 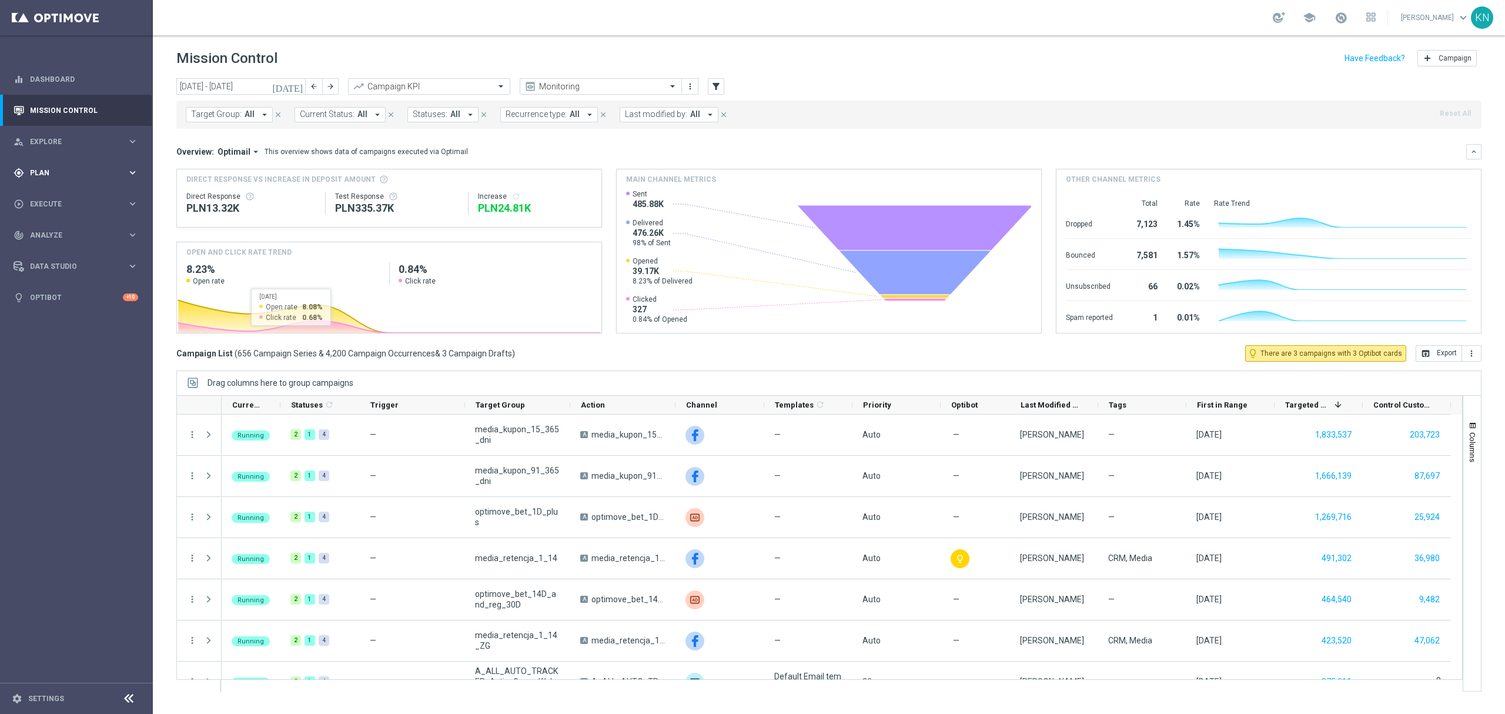 I want to click on div: 66, so click(x=1142, y=285).